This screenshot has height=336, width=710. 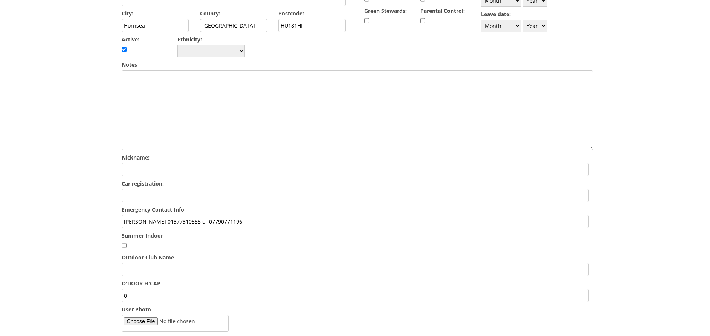 What do you see at coordinates (312, 13) in the screenshot?
I see `label: Postcode:` at bounding box center [312, 13].